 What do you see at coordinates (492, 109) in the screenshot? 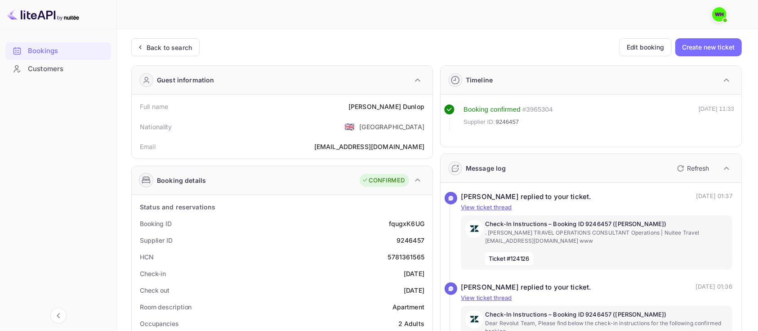
I see `div: Booking confirmed` at bounding box center [492, 109].